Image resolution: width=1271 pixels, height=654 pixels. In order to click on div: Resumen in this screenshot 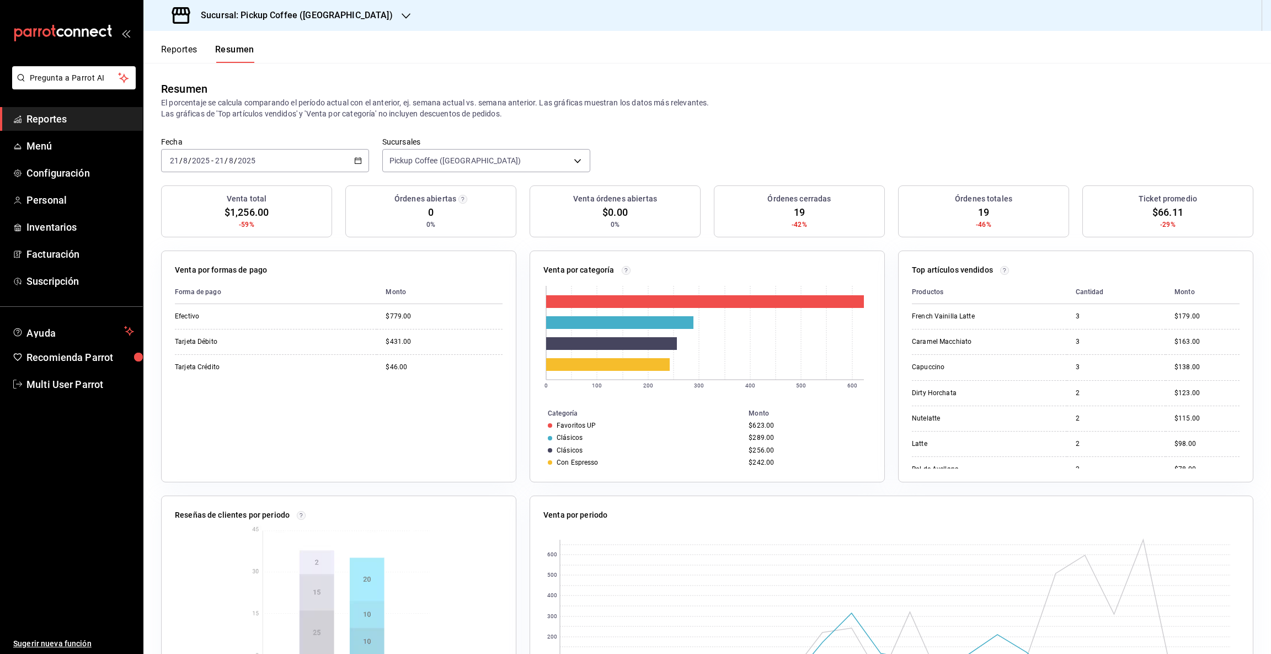, I will do `click(184, 89)`.